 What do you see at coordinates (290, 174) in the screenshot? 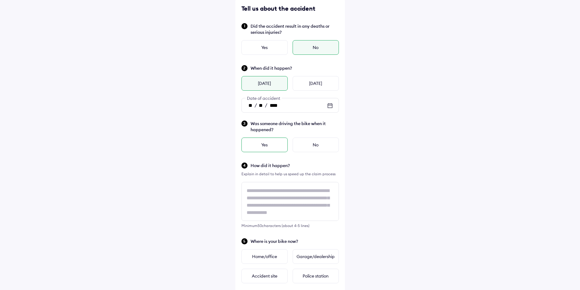
I see `div: Explain in detail to help us speed up the claim process` at bounding box center [290, 174].